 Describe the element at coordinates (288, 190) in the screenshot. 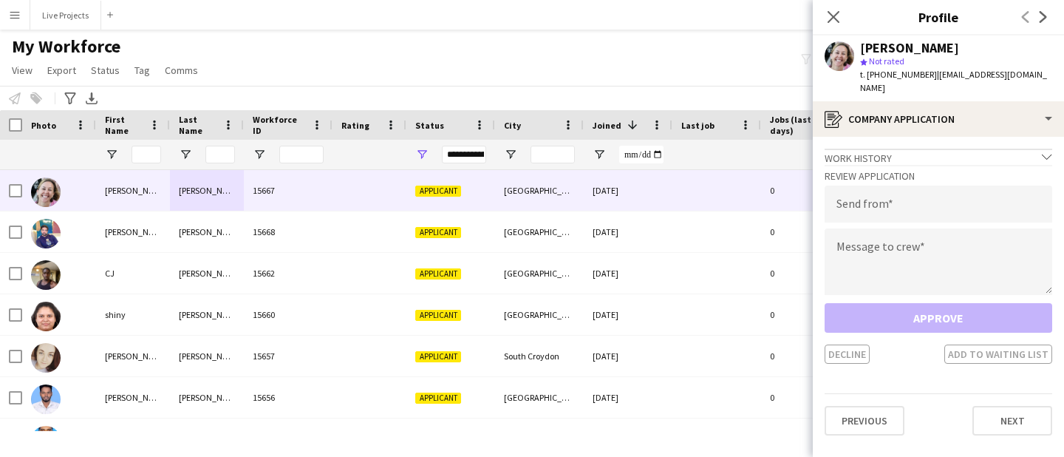

I see `div: 15667` at that location.